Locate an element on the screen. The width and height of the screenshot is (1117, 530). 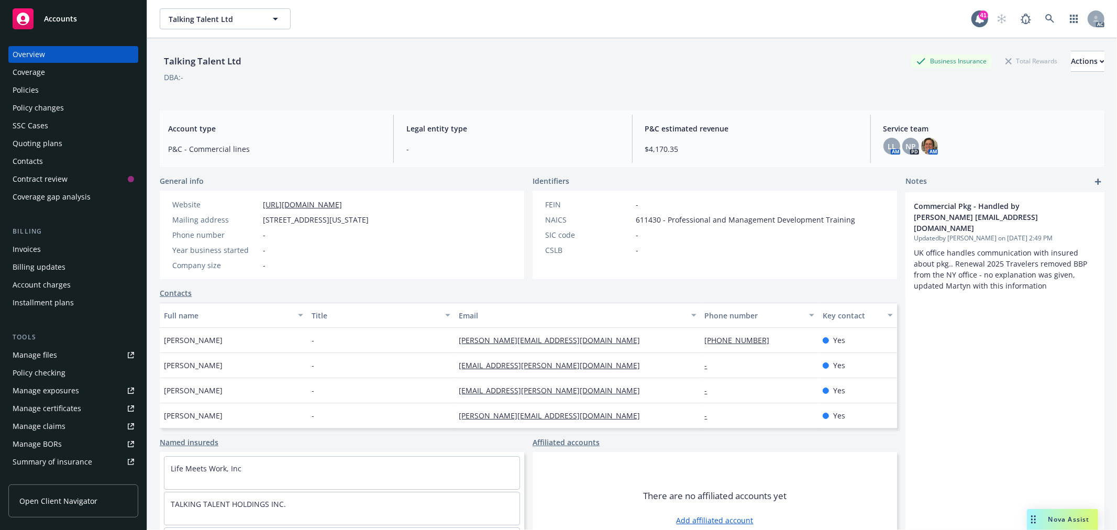
span: Manage exposures is located at coordinates (73, 391).